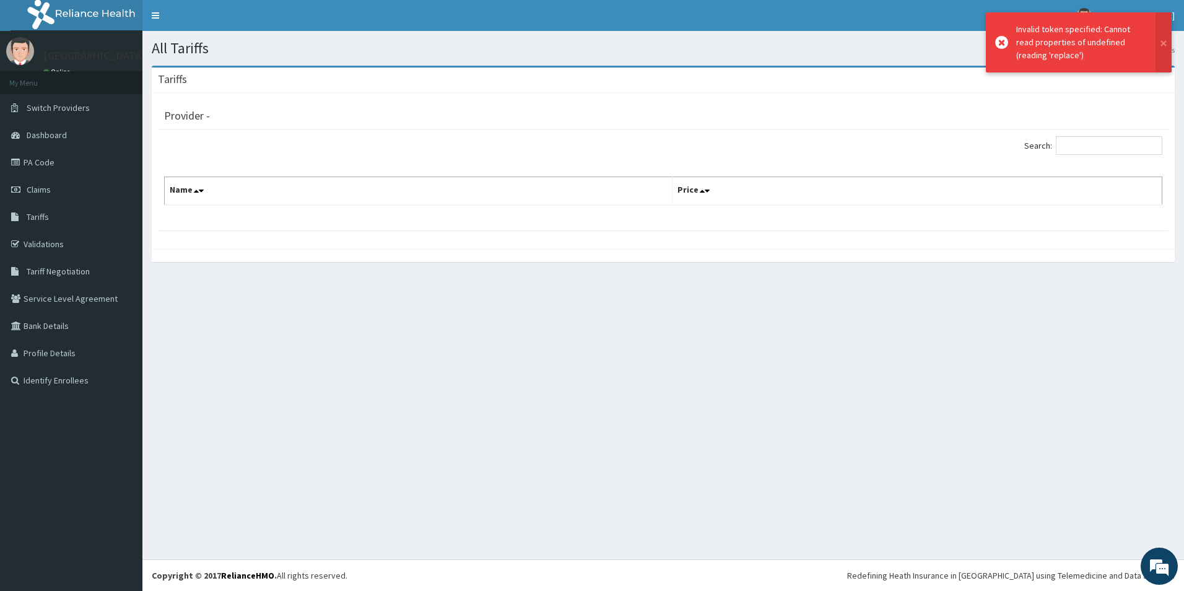  What do you see at coordinates (663, 48) in the screenshot?
I see `h1: All Tariffs` at bounding box center [663, 48].